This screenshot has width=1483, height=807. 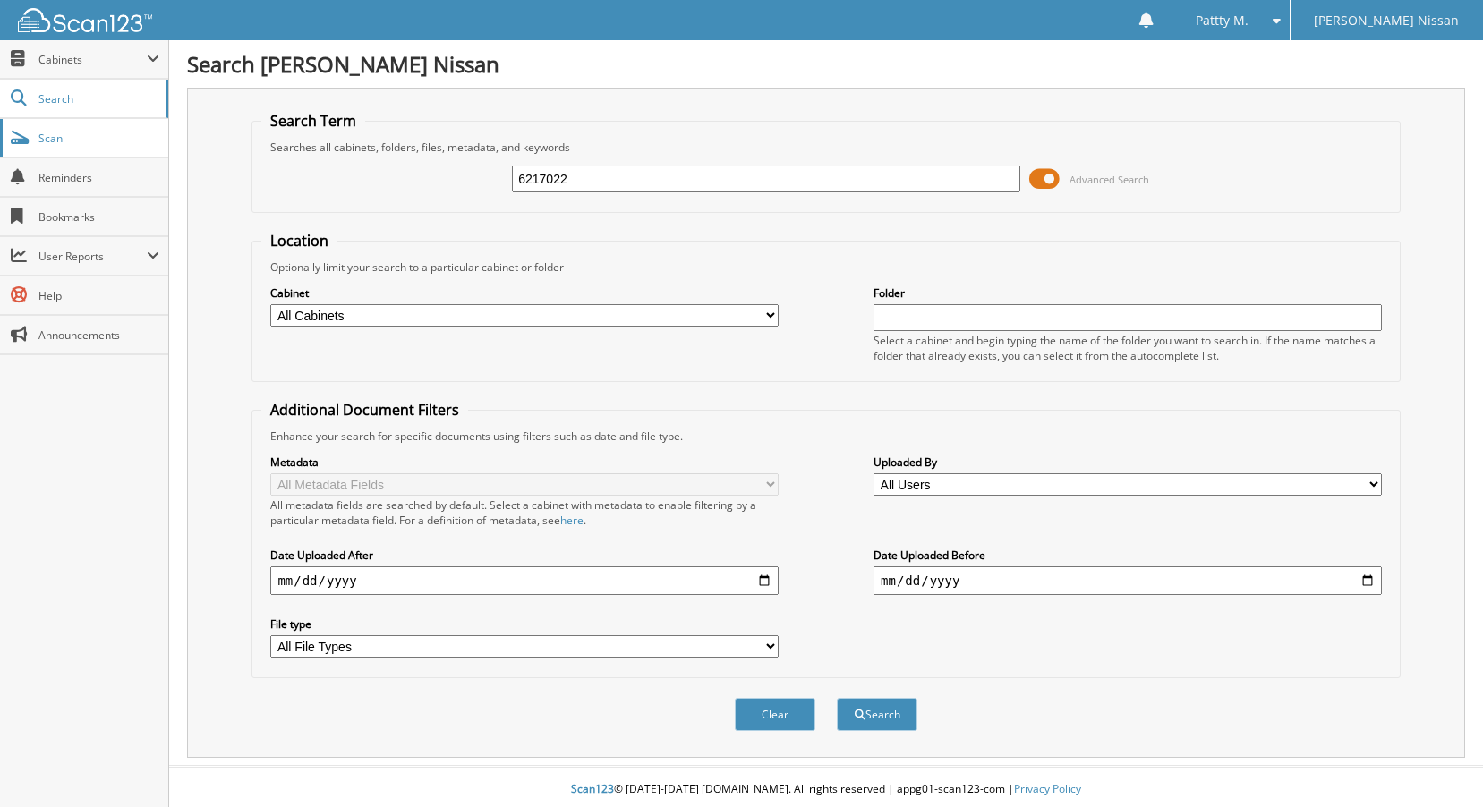 What do you see at coordinates (525, 293) in the screenshot?
I see `label: Cabinet` at bounding box center [525, 293].